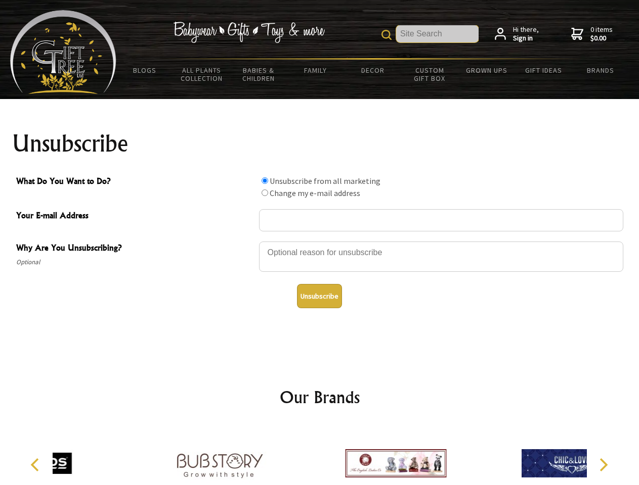 The height and width of the screenshot is (485, 639). What do you see at coordinates (386, 35) in the screenshot?
I see `img: product search` at bounding box center [386, 35].